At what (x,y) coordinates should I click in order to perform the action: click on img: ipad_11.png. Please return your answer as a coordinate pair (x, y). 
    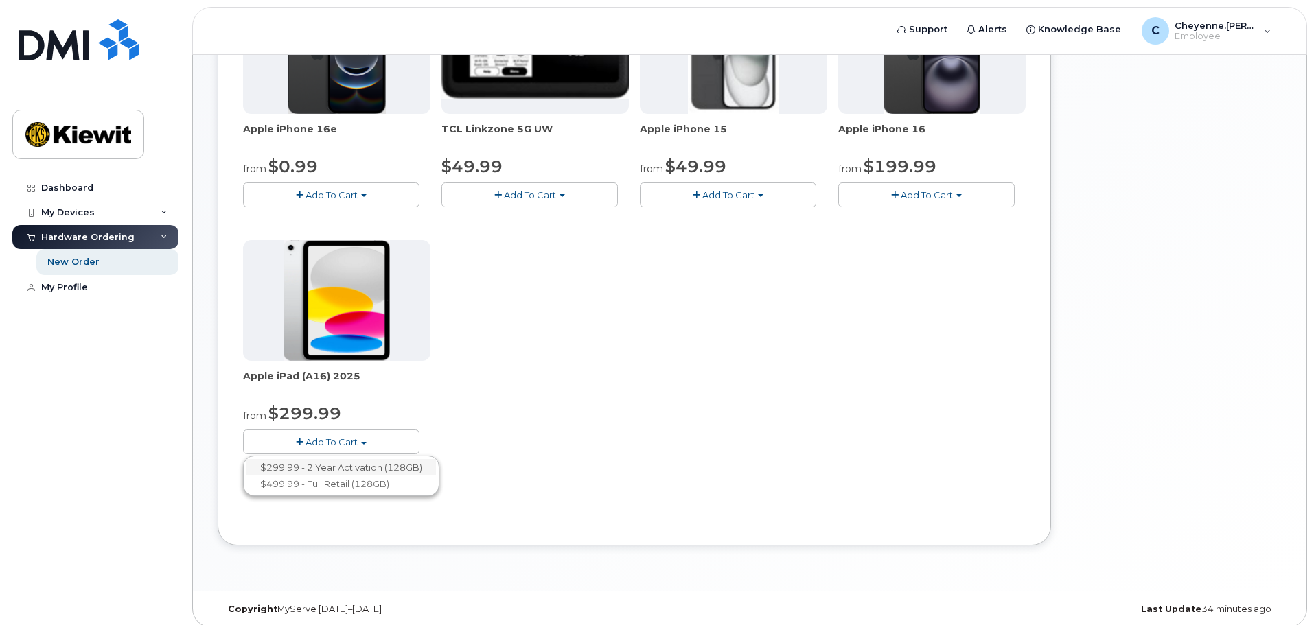
    Looking at the image, I should click on (336, 301).